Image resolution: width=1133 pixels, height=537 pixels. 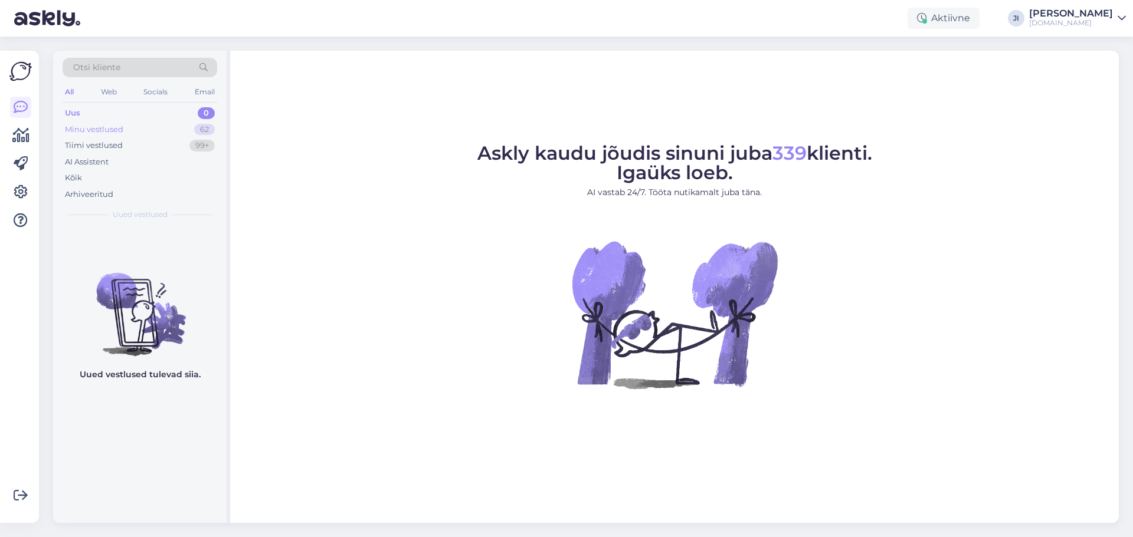 I want to click on div: 0, so click(x=206, y=113).